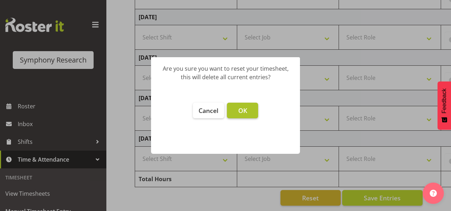 The height and width of the screenshot is (211, 451). I want to click on button: OK, so click(243, 110).